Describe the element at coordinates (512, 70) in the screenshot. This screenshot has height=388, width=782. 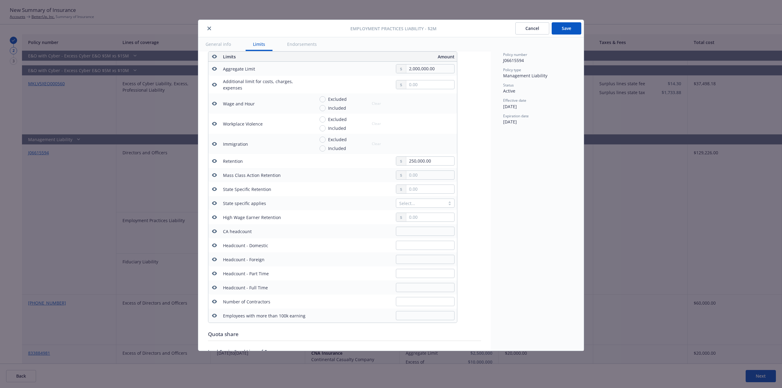
I see `span: Policy type` at that location.